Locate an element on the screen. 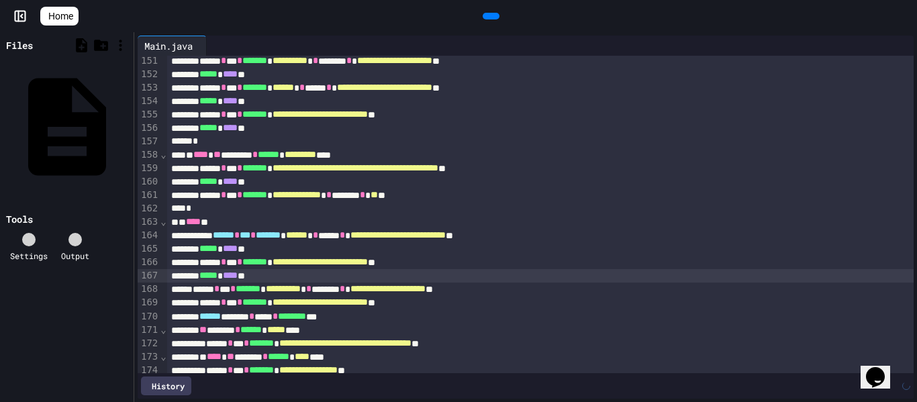 The image size is (917, 402). div: 151 is located at coordinates (148, 61).